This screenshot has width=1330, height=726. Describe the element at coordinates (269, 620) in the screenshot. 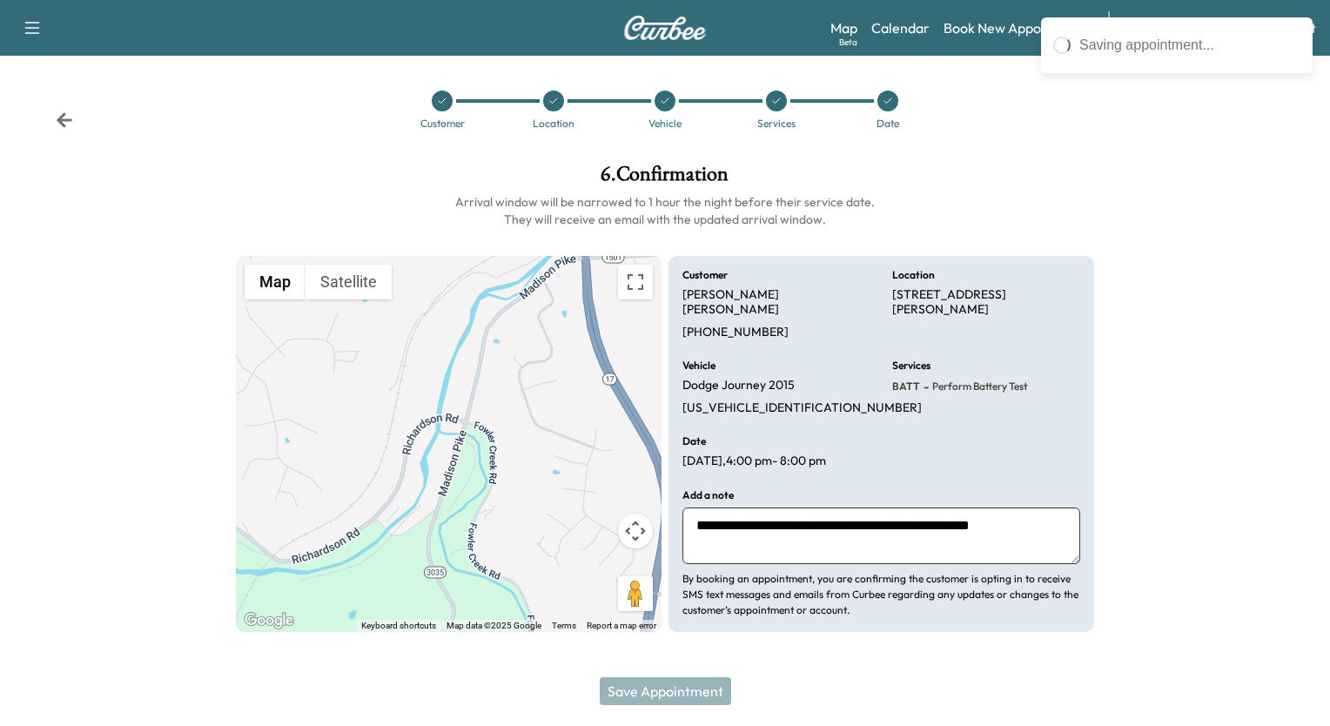

I see `img: Google` at that location.